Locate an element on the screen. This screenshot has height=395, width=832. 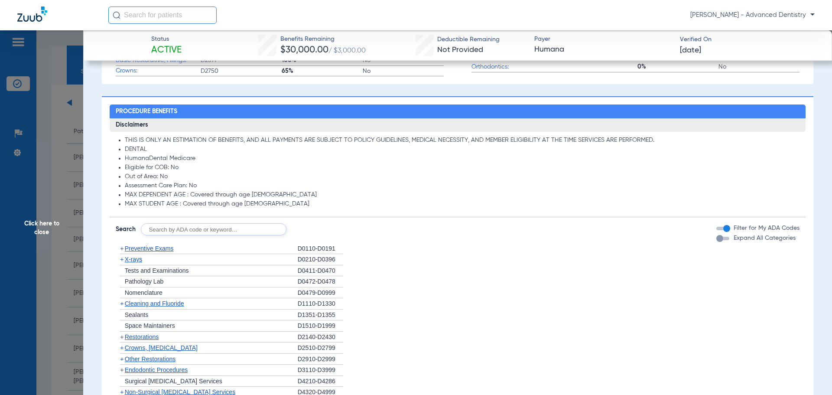
div: D1510-D1999 is located at coordinates (320, 326).